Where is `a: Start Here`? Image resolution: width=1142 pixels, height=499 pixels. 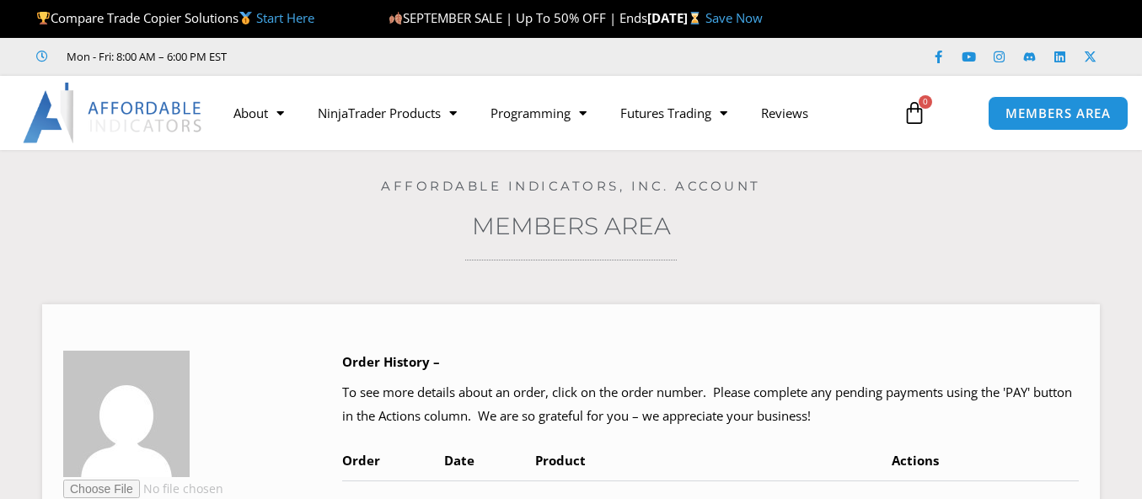 a: Start Here is located at coordinates (285, 18).